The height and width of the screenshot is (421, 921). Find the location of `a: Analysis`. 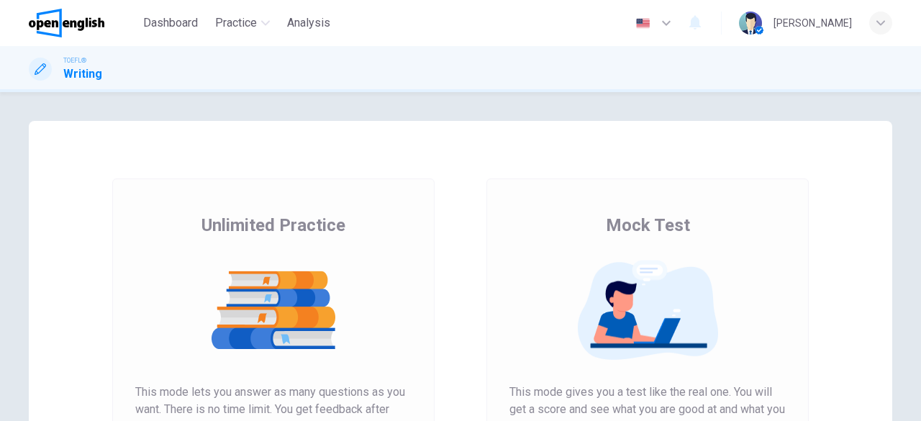

a: Analysis is located at coordinates (309, 23).